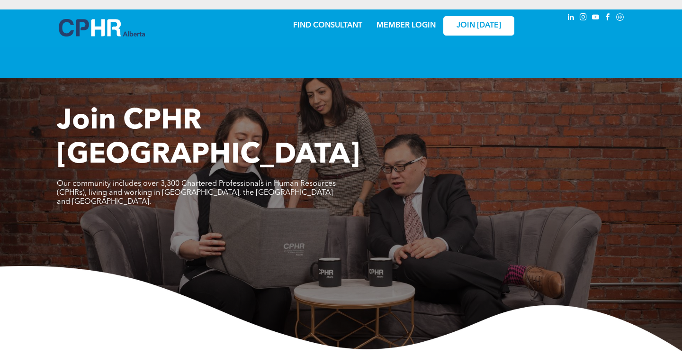 The height and width of the screenshot is (356, 682). What do you see at coordinates (196, 193) in the screenshot?
I see `span: Our community includes over 3,300 Chartered Professionals in Human Resources (CPHRs), living and ...` at bounding box center [196, 193].